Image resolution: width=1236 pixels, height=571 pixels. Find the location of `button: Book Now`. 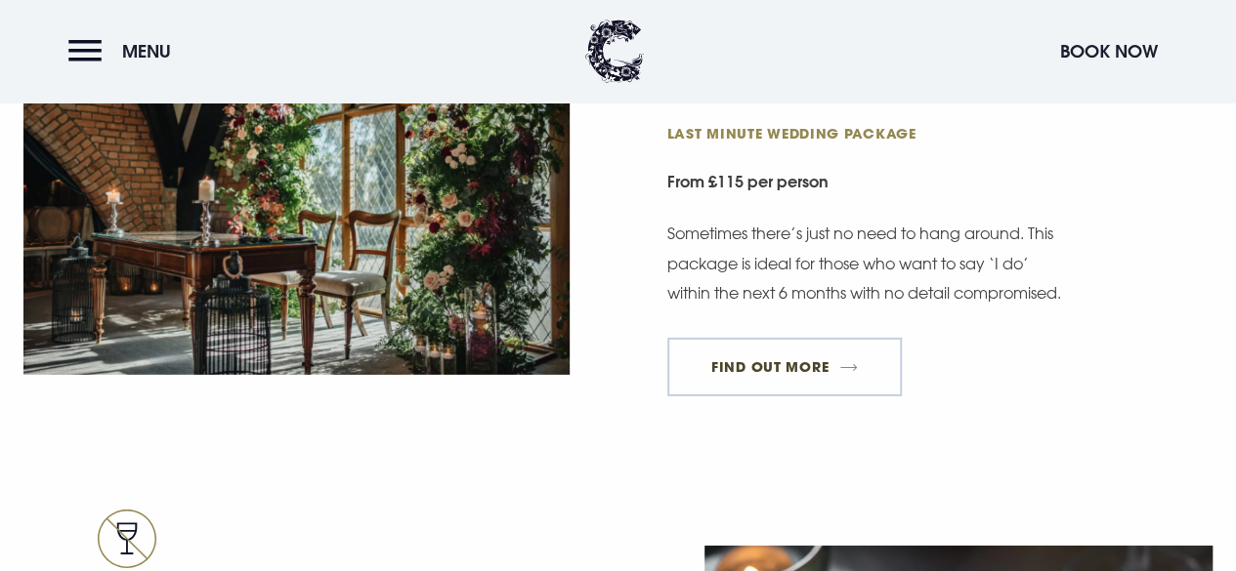

button: Book Now is located at coordinates (1109, 51).